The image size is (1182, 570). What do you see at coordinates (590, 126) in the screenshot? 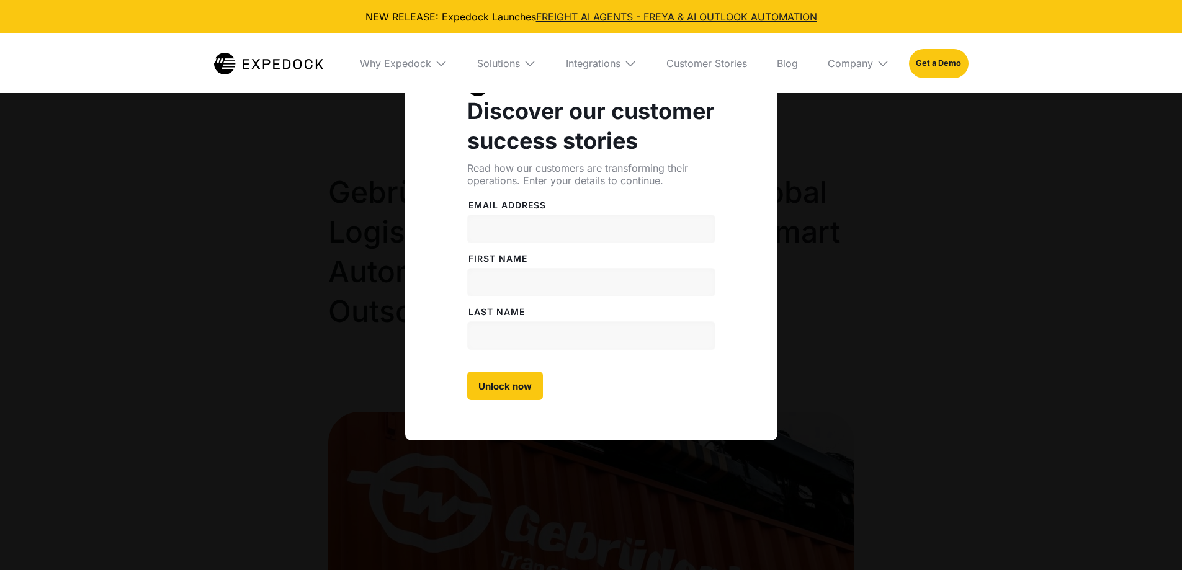
I see `strong: Discover our customer success stories` at bounding box center [590, 126].